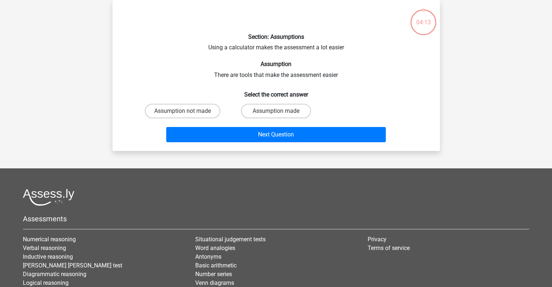 The image size is (552, 287). Describe the element at coordinates (216, 265) in the screenshot. I see `a: Basic arithmetic` at that location.